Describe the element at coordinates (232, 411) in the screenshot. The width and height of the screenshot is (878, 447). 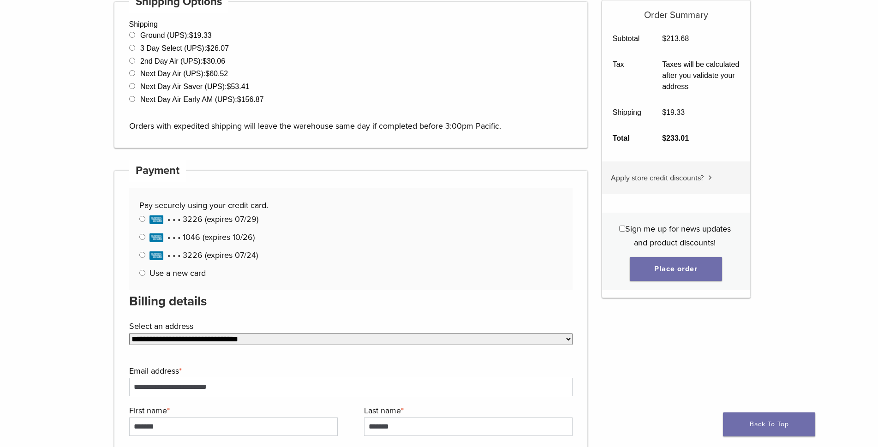
I see `label: First name` at that location.